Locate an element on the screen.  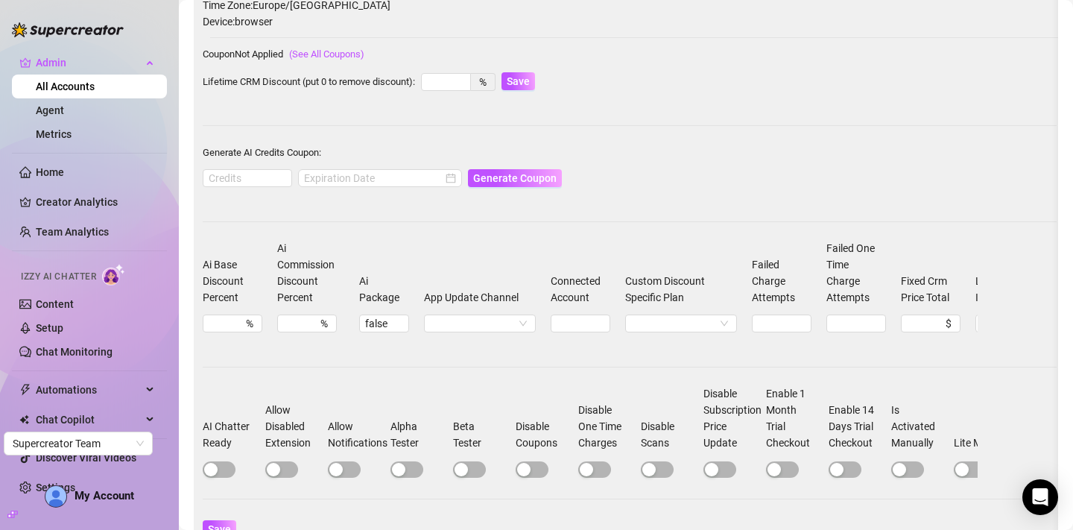
a: Content is located at coordinates (54, 304).